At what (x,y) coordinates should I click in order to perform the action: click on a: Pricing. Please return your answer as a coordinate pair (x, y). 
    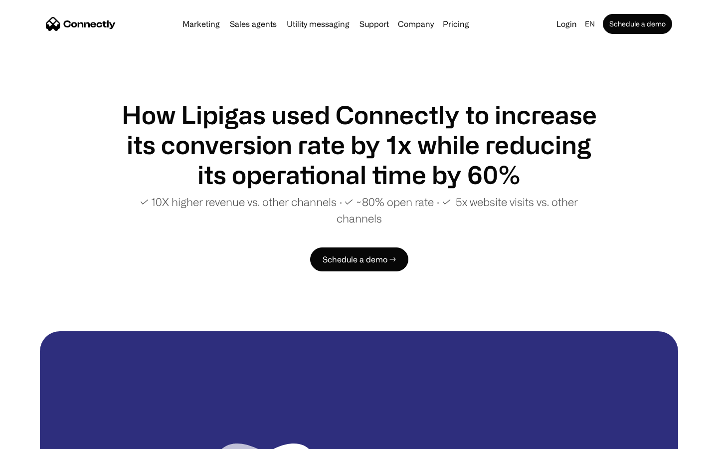
    Looking at the image, I should click on (456, 24).